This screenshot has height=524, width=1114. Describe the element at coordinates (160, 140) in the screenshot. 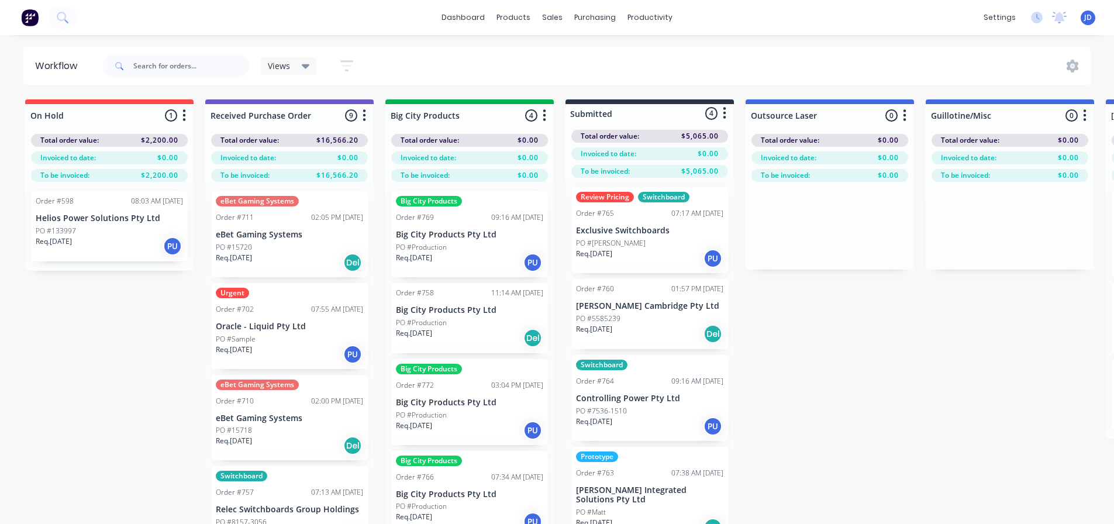

I see `span: $2,200.00` at that location.